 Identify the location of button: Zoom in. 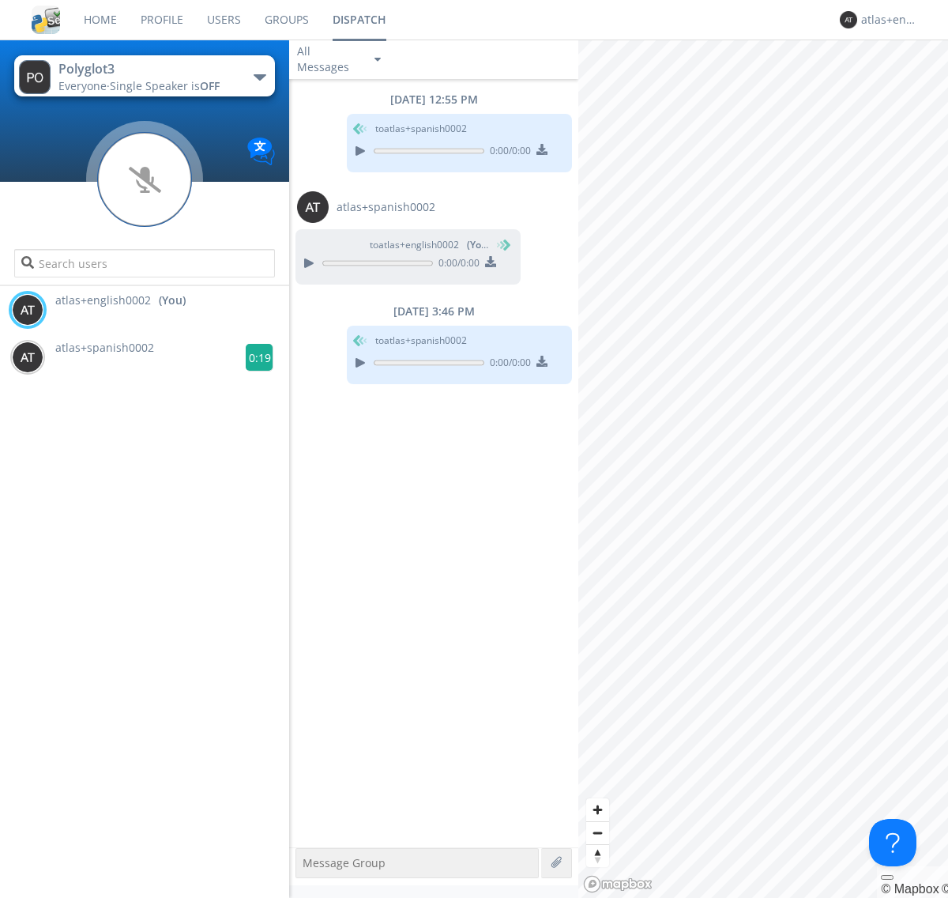
(597, 809).